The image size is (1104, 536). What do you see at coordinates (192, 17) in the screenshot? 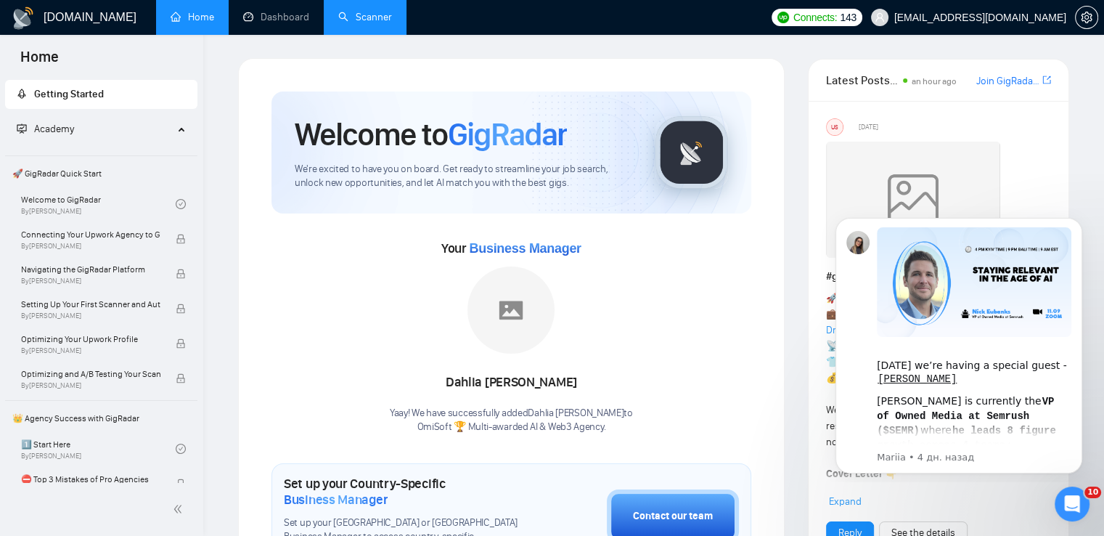
I see `a: homeHome` at bounding box center [192, 17].